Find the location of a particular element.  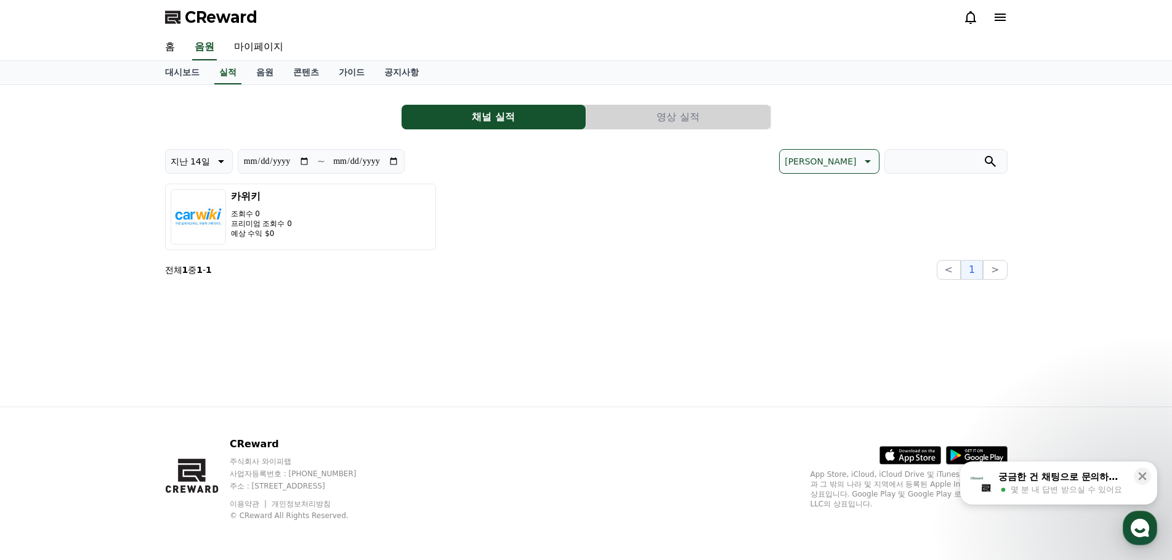

p: 예상 수익 $0 is located at coordinates (261, 233).